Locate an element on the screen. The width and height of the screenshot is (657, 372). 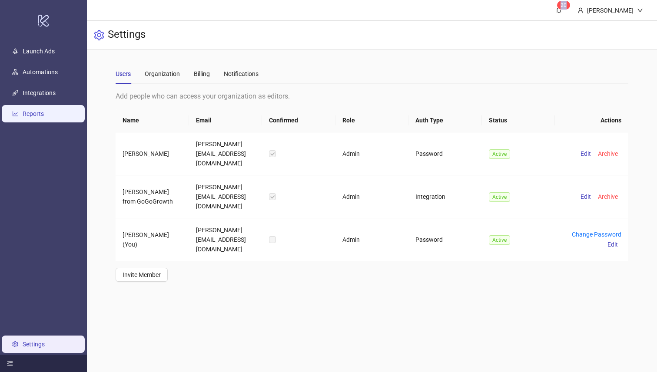
span: 2 is located at coordinates (562, 5).